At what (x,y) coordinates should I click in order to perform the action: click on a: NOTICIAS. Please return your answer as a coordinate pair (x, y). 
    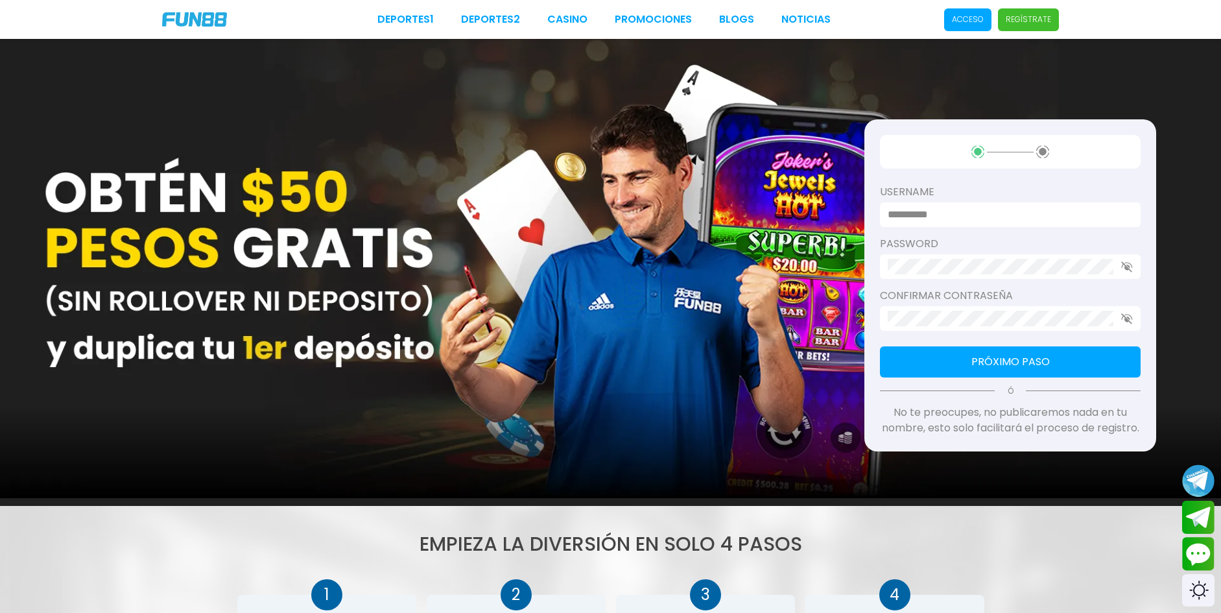
    Looking at the image, I should click on (806, 19).